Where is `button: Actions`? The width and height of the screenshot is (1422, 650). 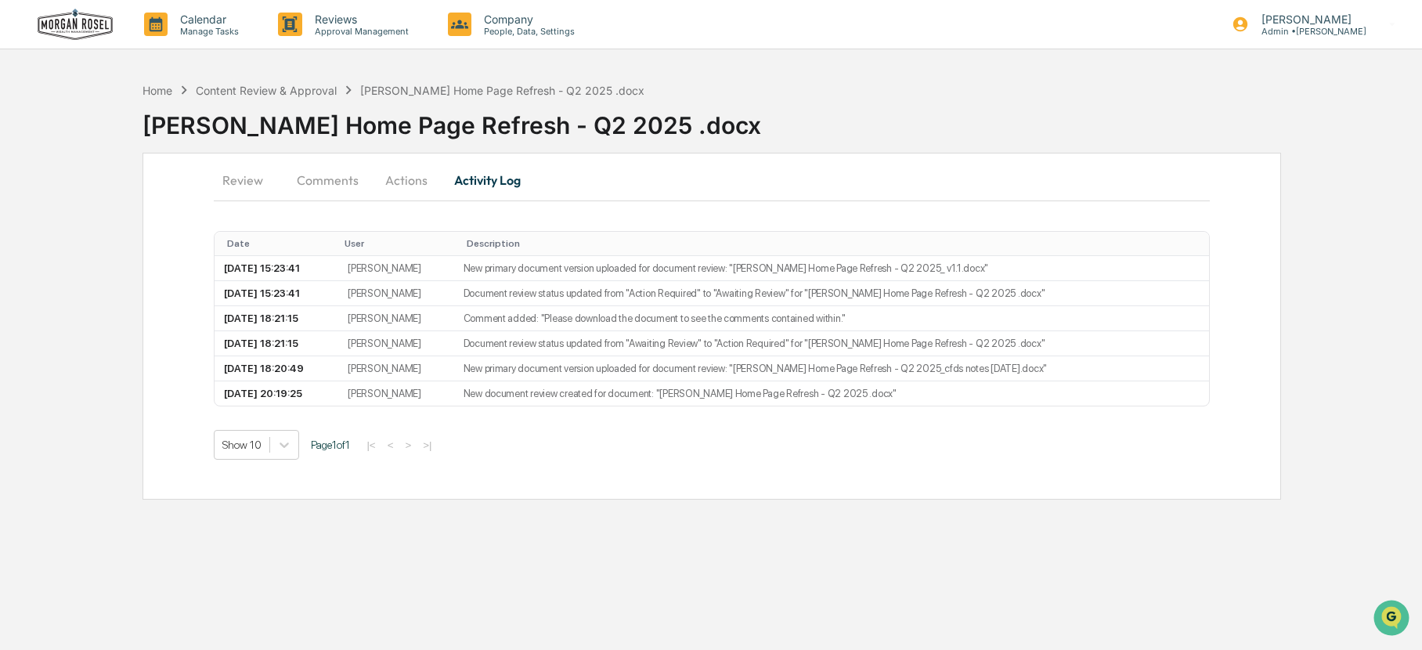
button: Actions is located at coordinates (407, 180).